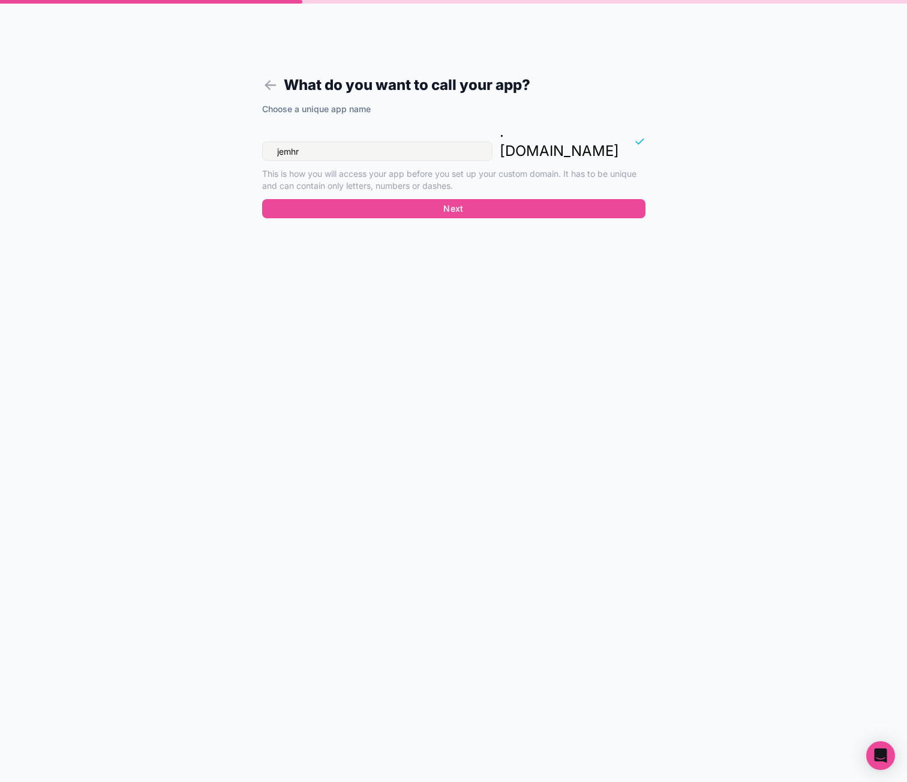 Image resolution: width=907 pixels, height=782 pixels. I want to click on button: Next, so click(453, 209).